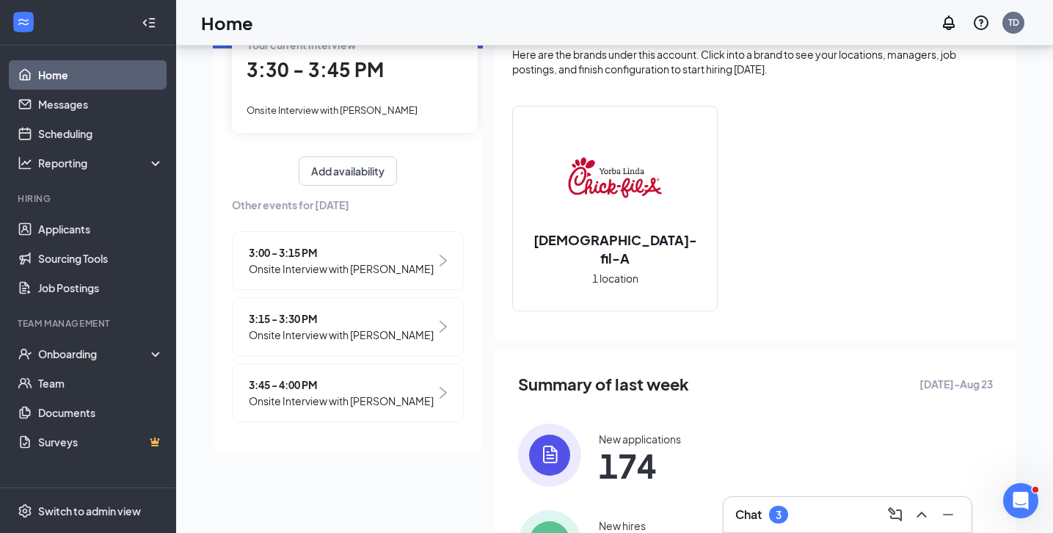 The width and height of the screenshot is (1053, 533). What do you see at coordinates (603, 384) in the screenshot?
I see `span: Summary of last week` at bounding box center [603, 384].